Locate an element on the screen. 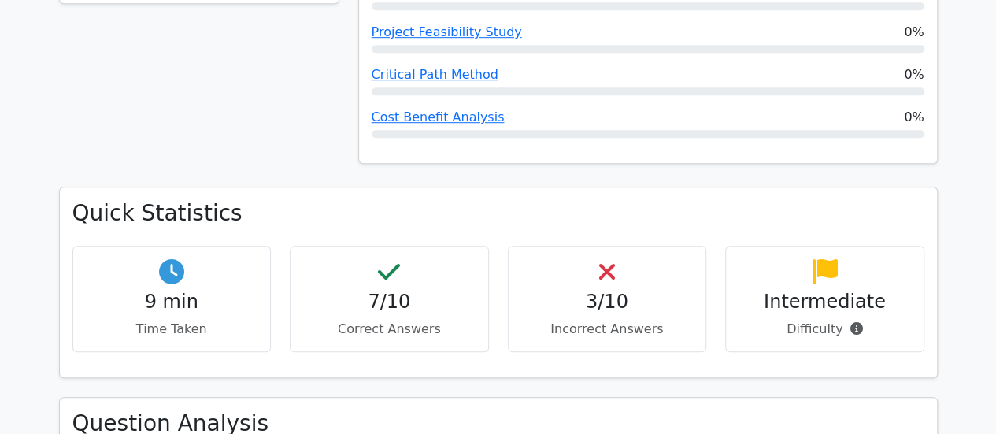  a: Cost Benefit Analysis is located at coordinates (438, 117).